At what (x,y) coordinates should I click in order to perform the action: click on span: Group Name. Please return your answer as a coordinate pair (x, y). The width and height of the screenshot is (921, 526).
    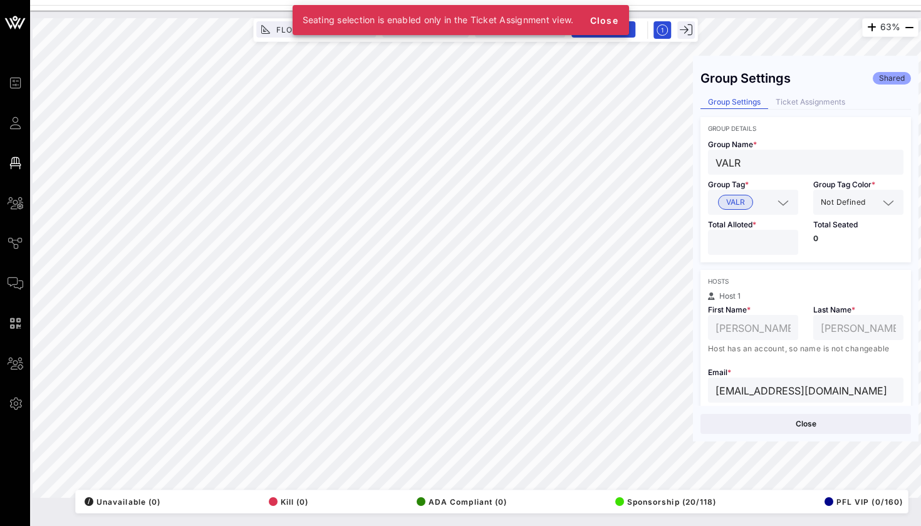
    Looking at the image, I should click on (733, 144).